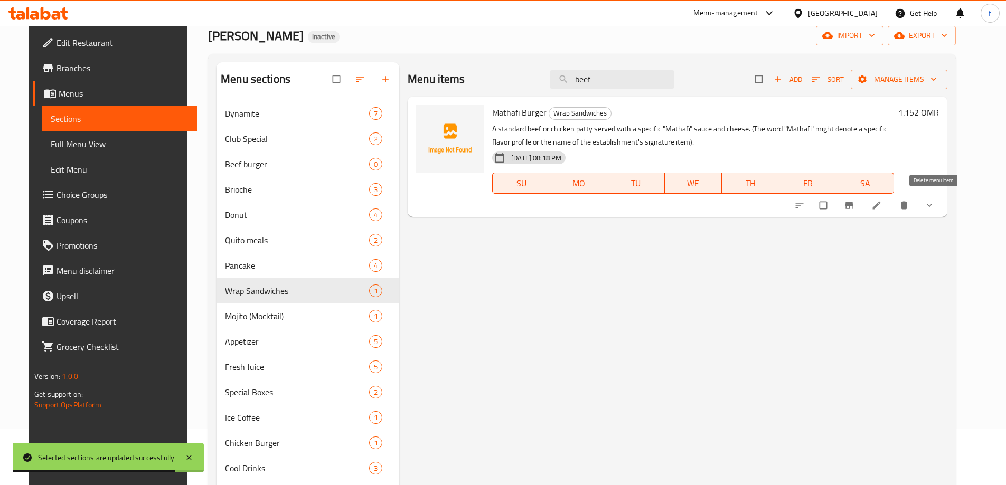 The height and width of the screenshot is (485, 1006). What do you see at coordinates (865, 183) in the screenshot?
I see `button: SA` at bounding box center [865, 183].